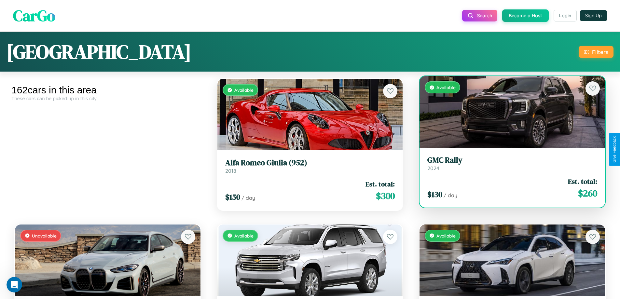 This screenshot has width=620, height=299. I want to click on span: CarGo, so click(34, 16).